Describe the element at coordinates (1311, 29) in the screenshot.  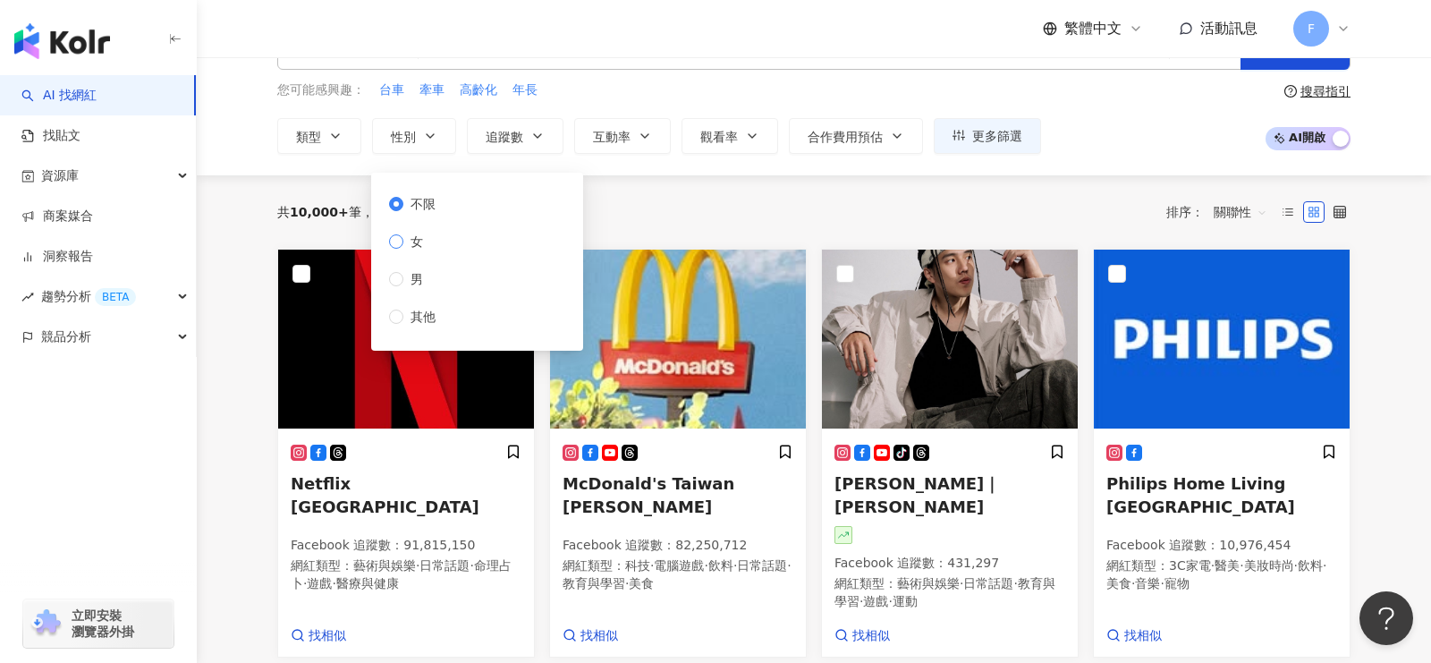
I see `span: F` at that location.